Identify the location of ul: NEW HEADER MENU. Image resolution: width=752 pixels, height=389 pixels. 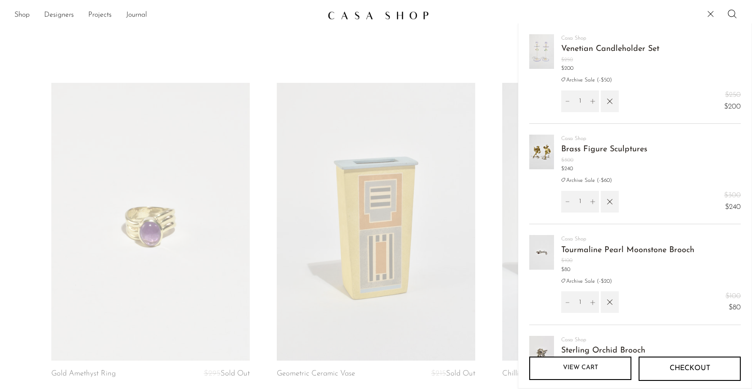
(167, 15).